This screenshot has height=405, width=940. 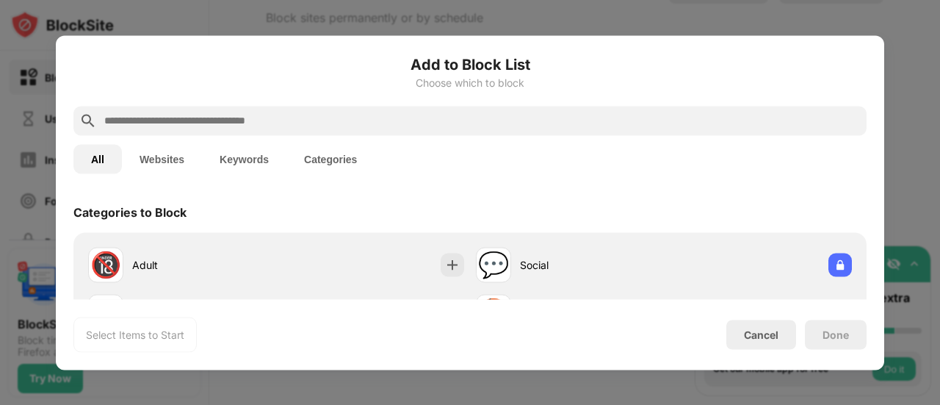 I want to click on div: Select Items to Start, so click(x=135, y=334).